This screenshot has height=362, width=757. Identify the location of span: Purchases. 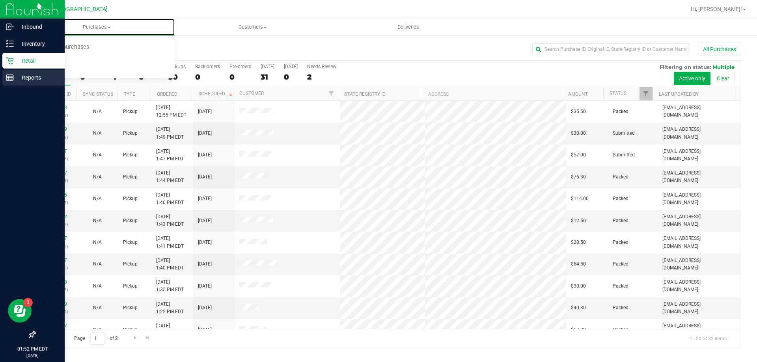
(97, 27).